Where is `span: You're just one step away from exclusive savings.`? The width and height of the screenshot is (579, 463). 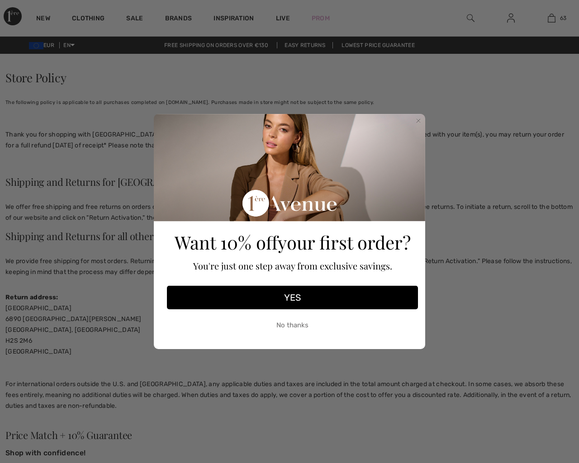
span: You're just one step away from exclusive savings. is located at coordinates (293, 265).